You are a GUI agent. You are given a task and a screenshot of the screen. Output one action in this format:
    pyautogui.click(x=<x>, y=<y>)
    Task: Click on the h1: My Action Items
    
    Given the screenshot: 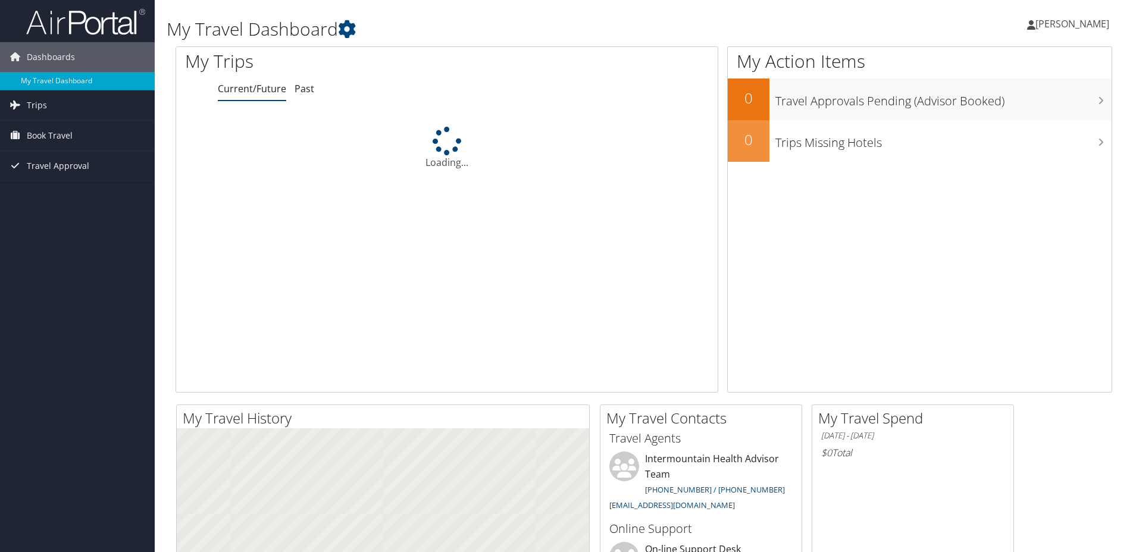 What is the action you would take?
    pyautogui.click(x=919, y=61)
    